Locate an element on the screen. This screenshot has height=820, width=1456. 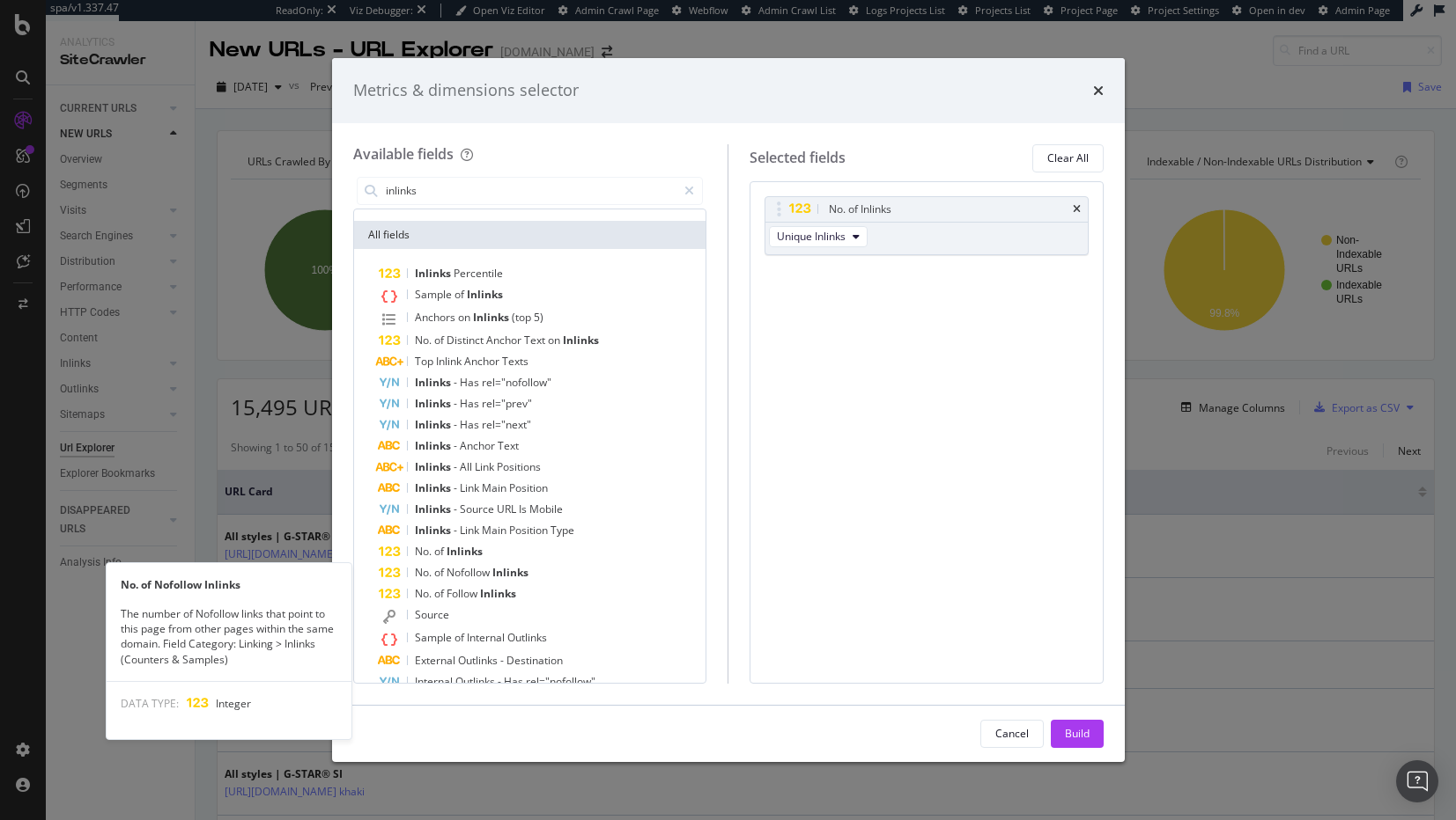
span: rel="prev" is located at coordinates (507, 403).